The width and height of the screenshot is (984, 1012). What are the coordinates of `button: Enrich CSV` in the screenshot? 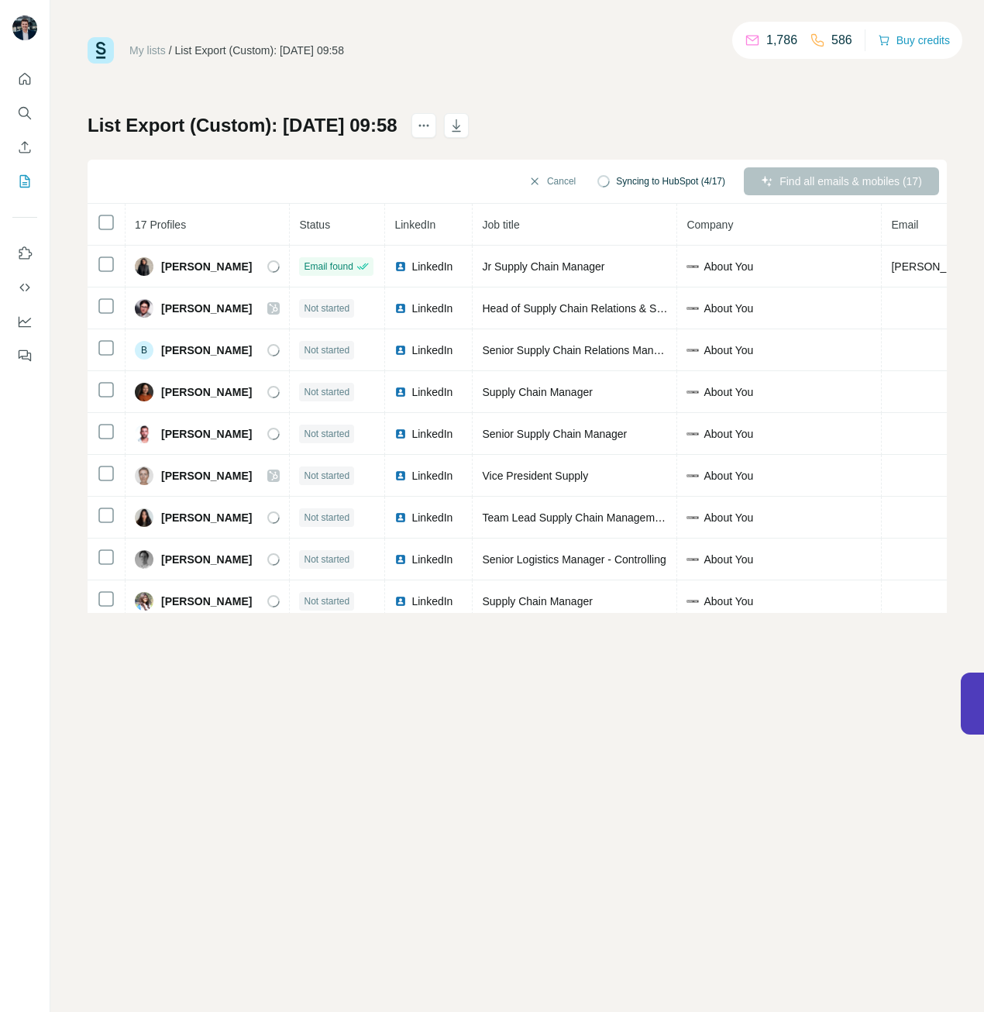 It's located at (25, 147).